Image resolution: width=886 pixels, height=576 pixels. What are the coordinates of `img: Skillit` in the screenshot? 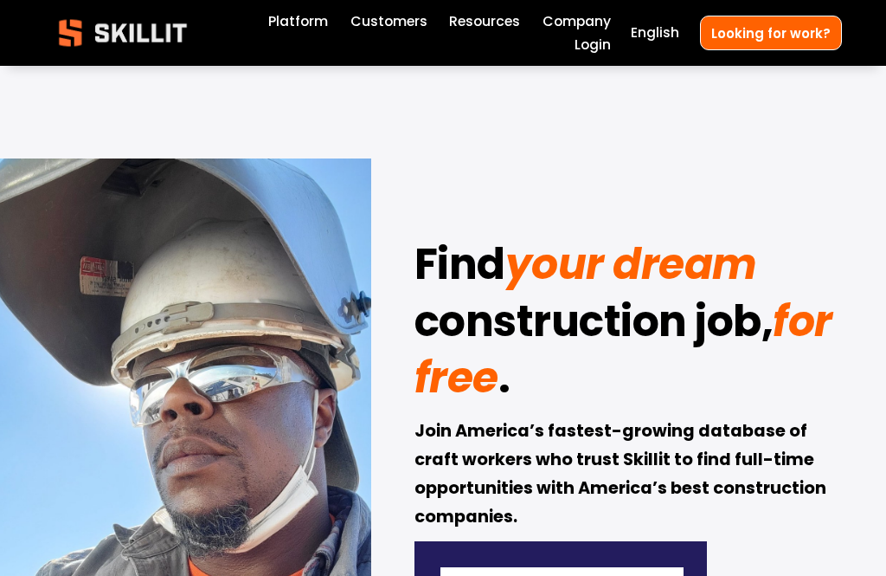 It's located at (123, 33).